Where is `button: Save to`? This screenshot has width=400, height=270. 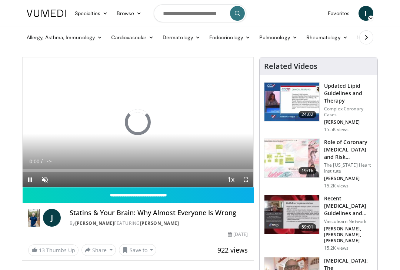
button: Save to is located at coordinates (138, 250).